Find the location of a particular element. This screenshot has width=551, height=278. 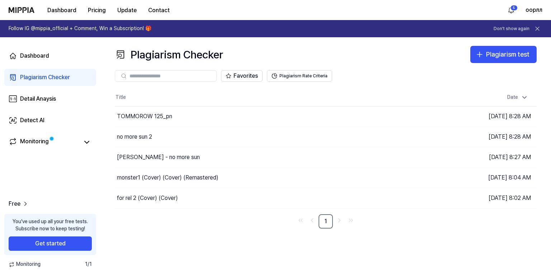

button: Get started is located at coordinates (50, 244).